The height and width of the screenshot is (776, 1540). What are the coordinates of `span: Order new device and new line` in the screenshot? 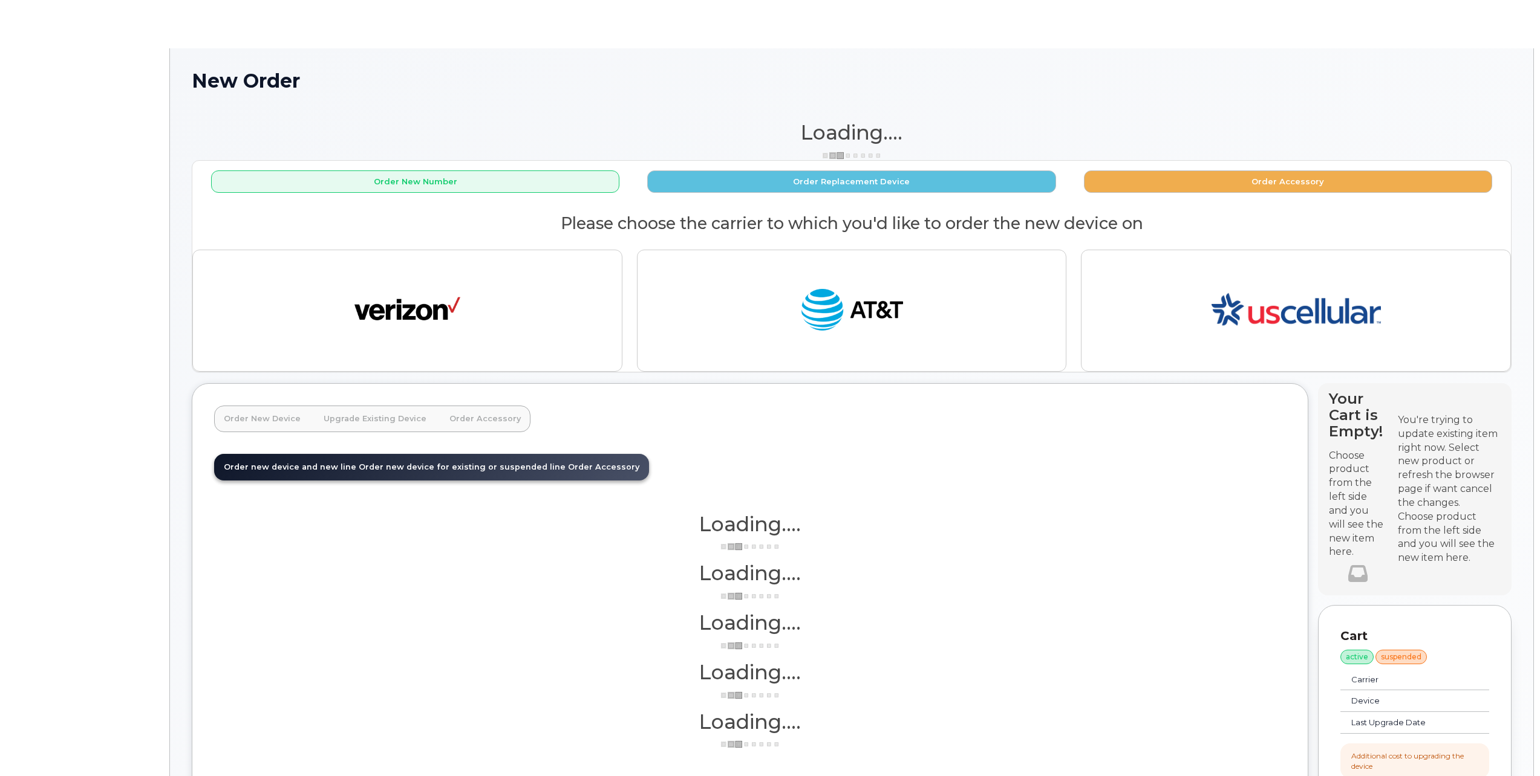 It's located at (290, 467).